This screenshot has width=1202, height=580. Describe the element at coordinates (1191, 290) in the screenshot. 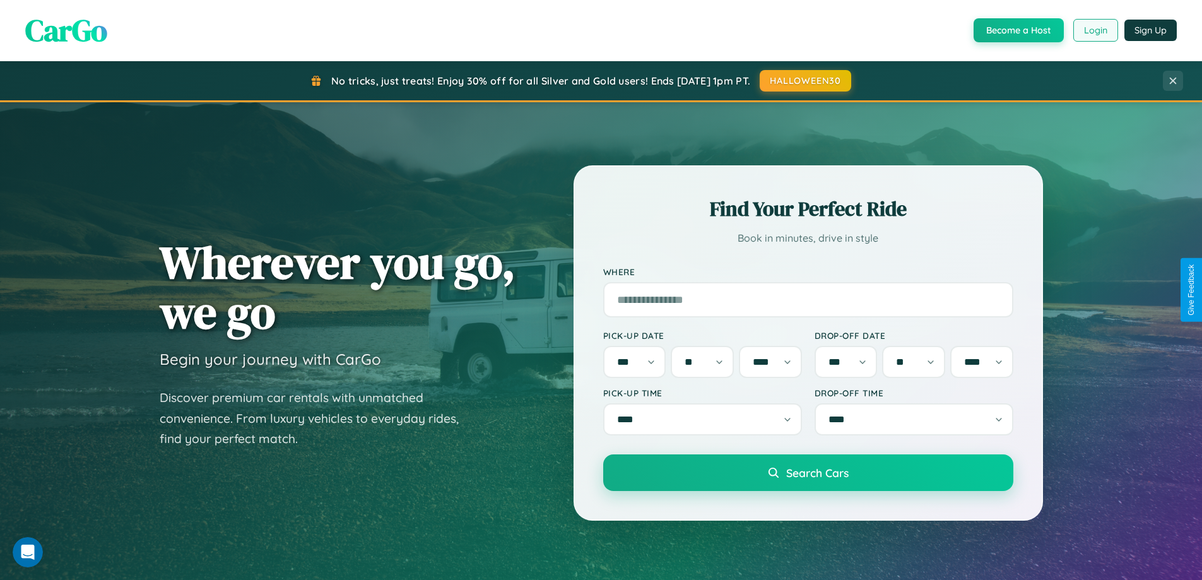

I see `div: Give Feedback` at that location.